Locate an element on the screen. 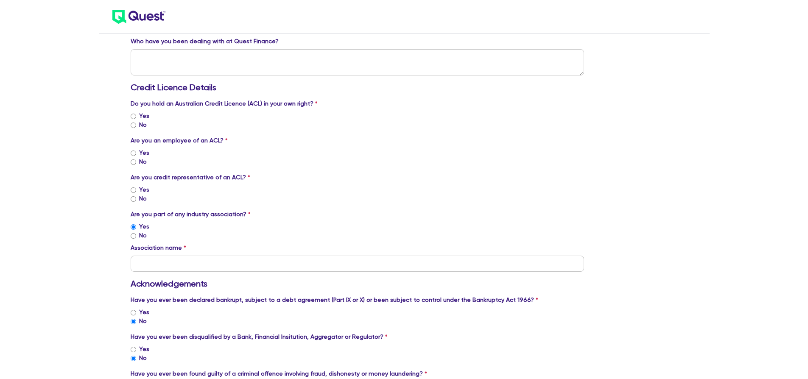 The height and width of the screenshot is (379, 808). label: Association name is located at coordinates (158, 248).